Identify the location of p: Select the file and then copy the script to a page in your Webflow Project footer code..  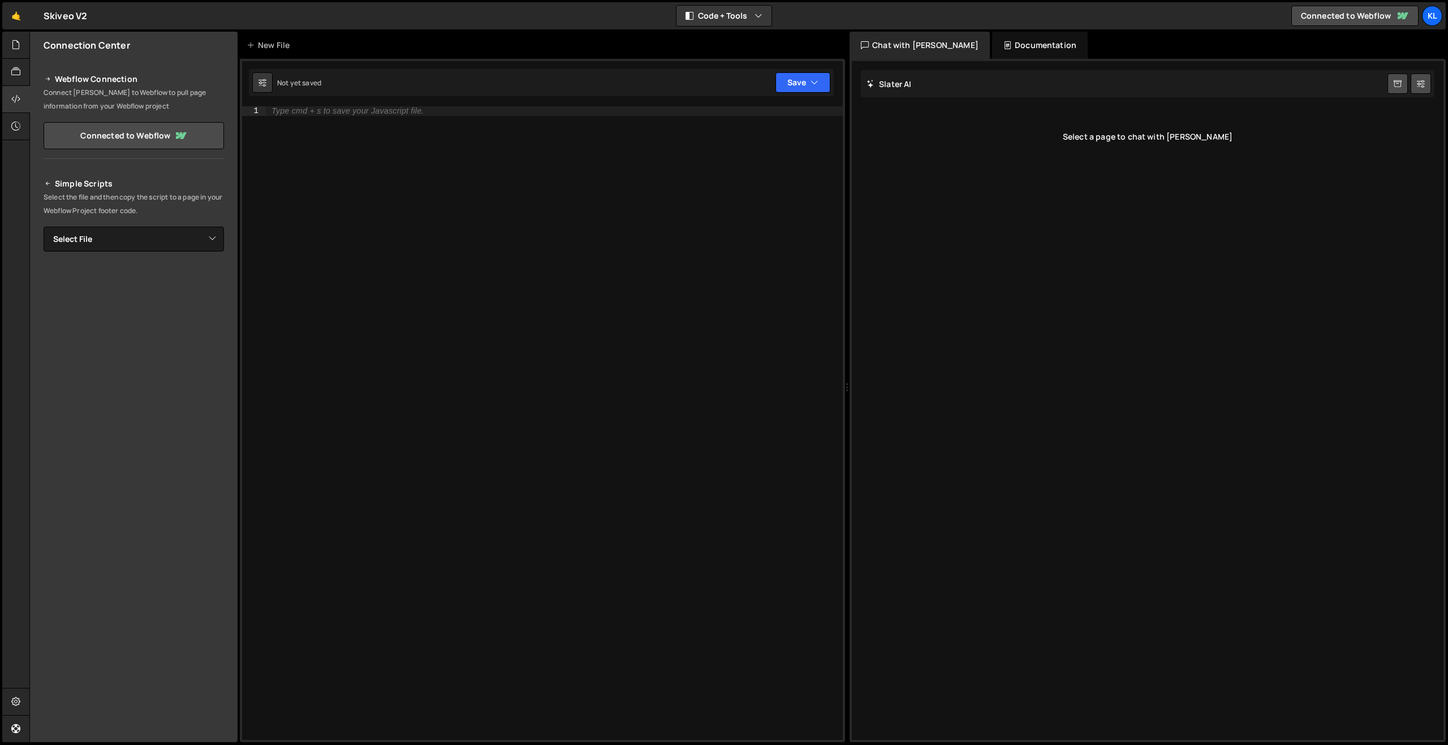
(133, 204).